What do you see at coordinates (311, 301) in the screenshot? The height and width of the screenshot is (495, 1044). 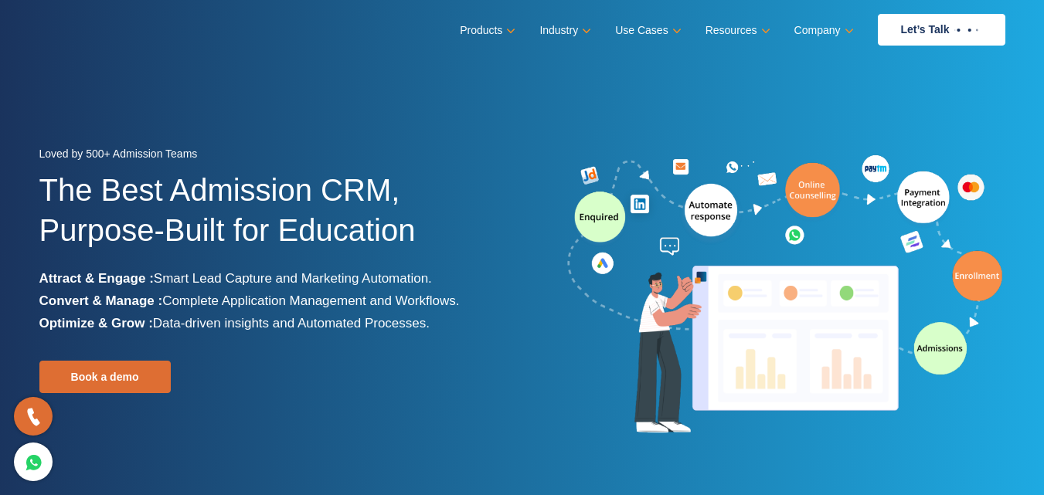 I see `span: Complete Application Management and Workflows.` at bounding box center [311, 301].